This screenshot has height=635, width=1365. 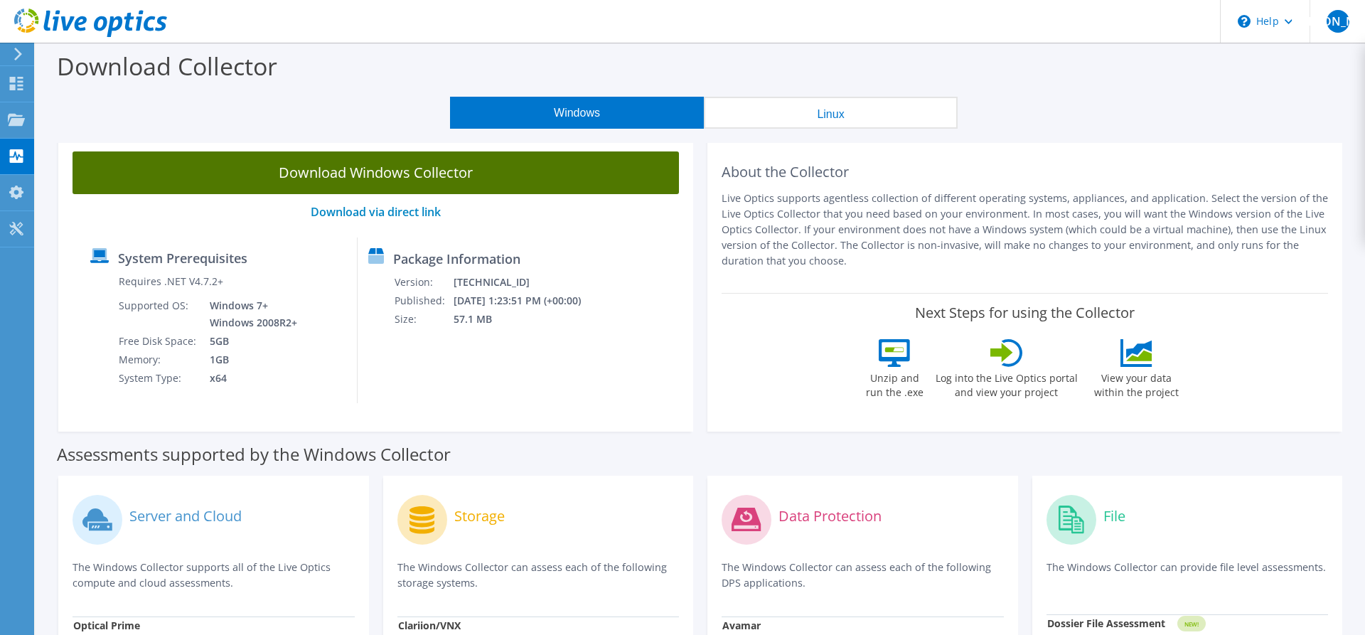 I want to click on a: Download Windows Collector, so click(x=375, y=173).